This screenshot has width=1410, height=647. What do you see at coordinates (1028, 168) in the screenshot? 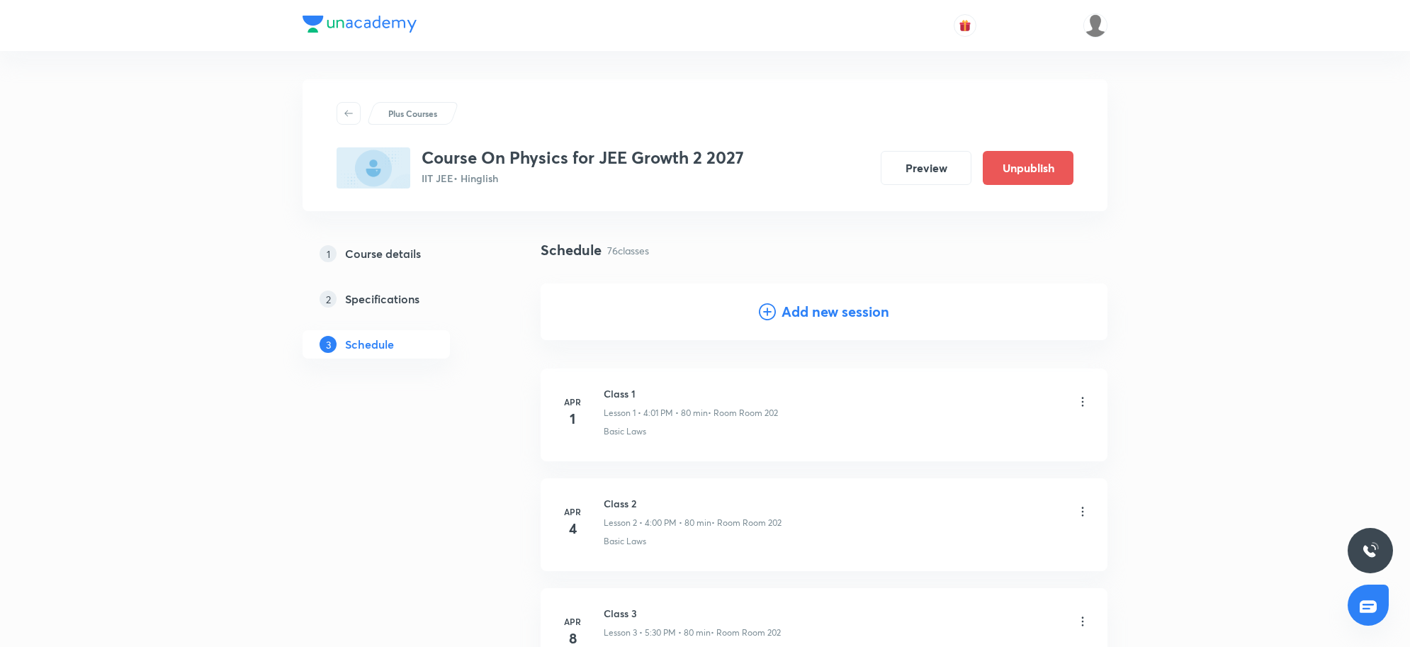
I see `button: Unpublish` at bounding box center [1028, 168].